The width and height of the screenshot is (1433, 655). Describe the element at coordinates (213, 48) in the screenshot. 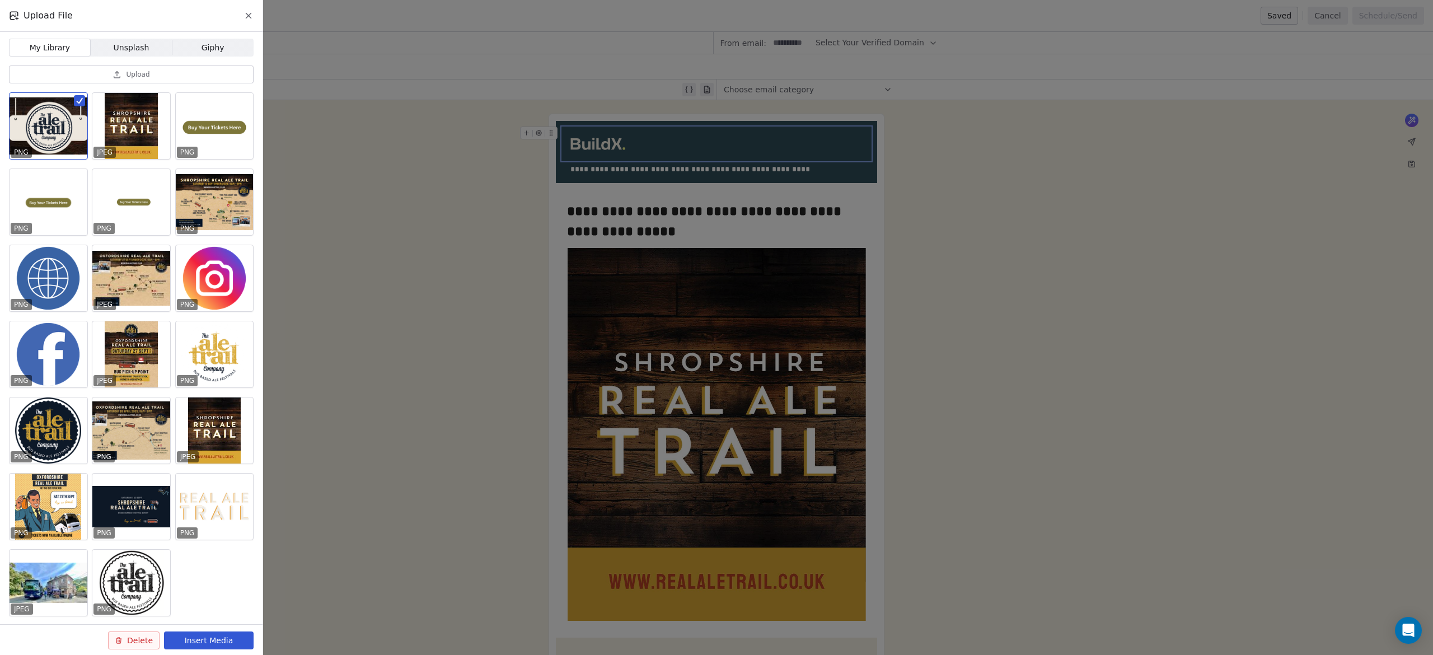

I see `span: Giphy` at that location.